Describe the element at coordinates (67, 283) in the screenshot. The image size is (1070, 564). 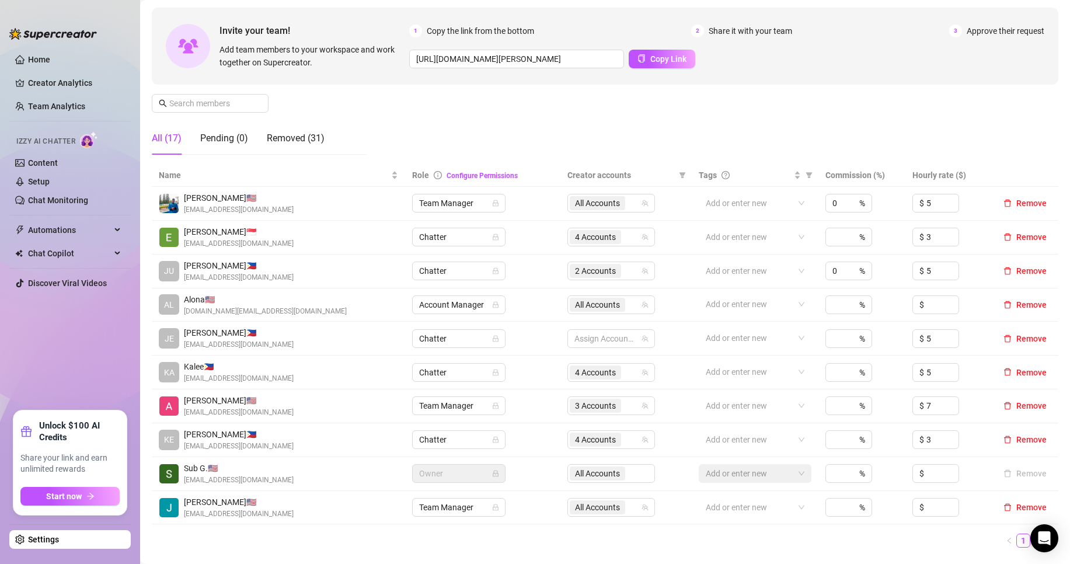
I see `a: Discover Viral Videos` at that location.